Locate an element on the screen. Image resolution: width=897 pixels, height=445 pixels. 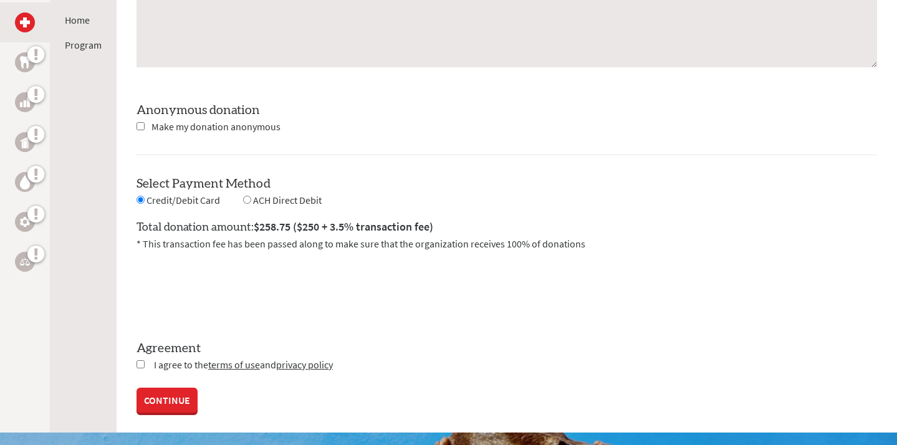
a: Water is located at coordinates (25, 182).